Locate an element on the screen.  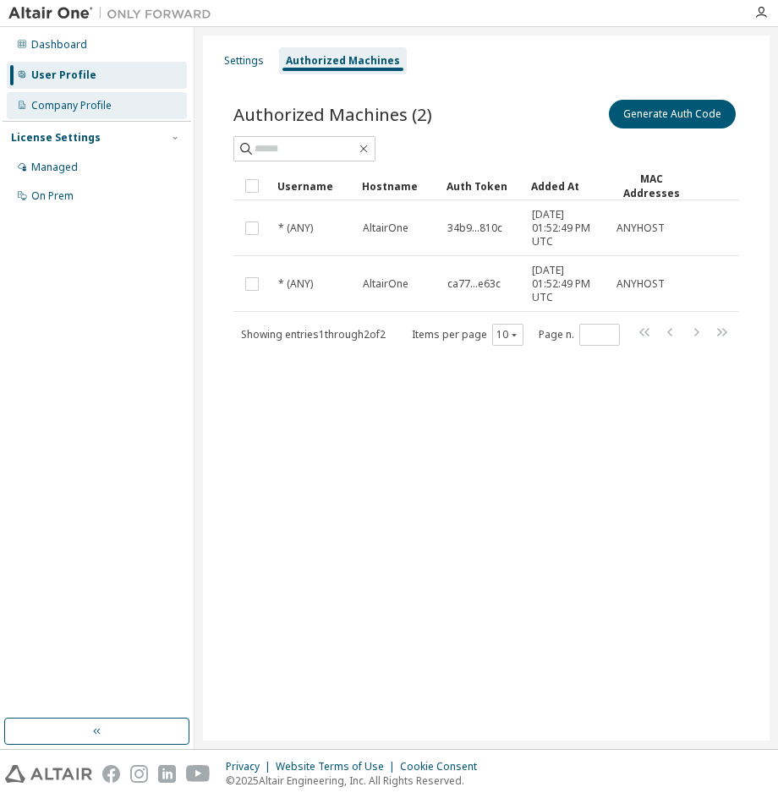
button: 10 is located at coordinates (507, 335).